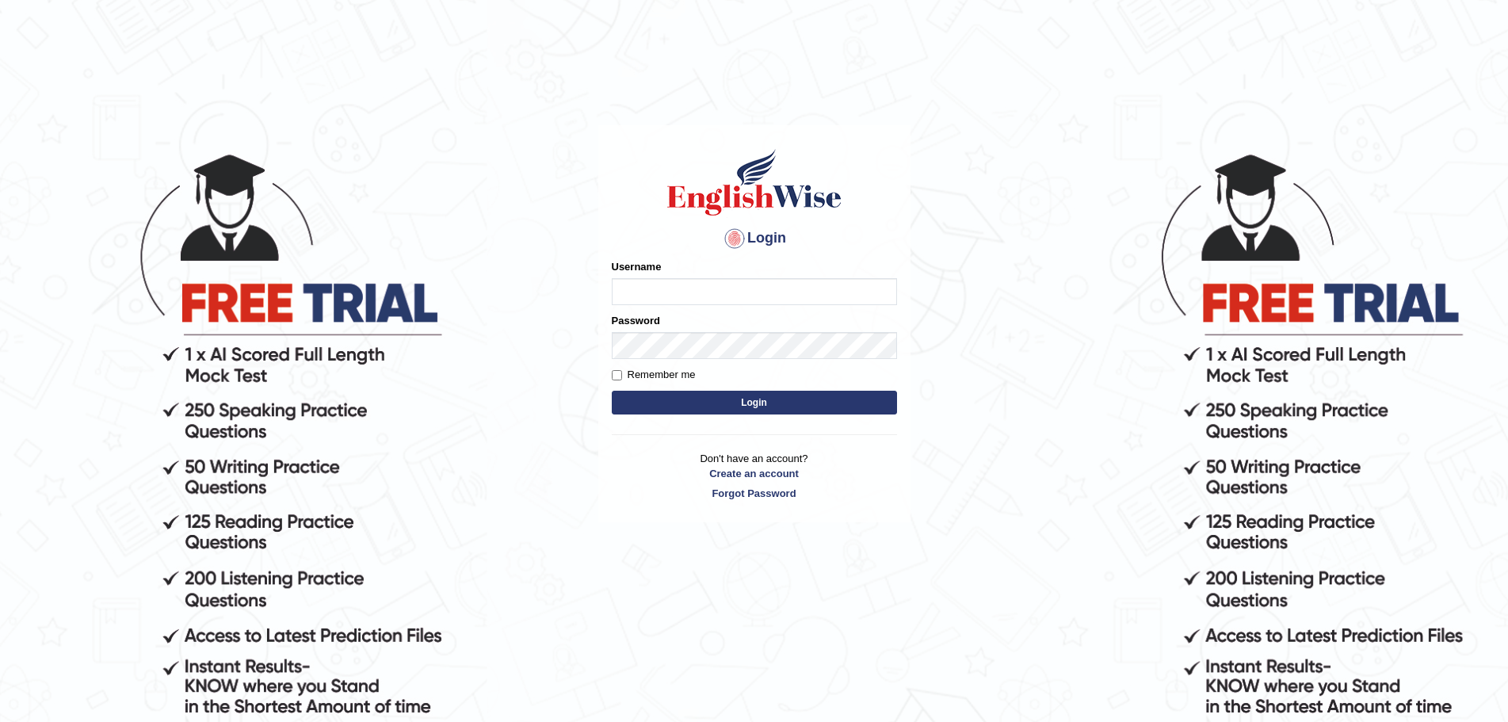  What do you see at coordinates (754, 182) in the screenshot?
I see `img: Logo of English Wise sign in for intelligent practice with AI` at bounding box center [754, 182].